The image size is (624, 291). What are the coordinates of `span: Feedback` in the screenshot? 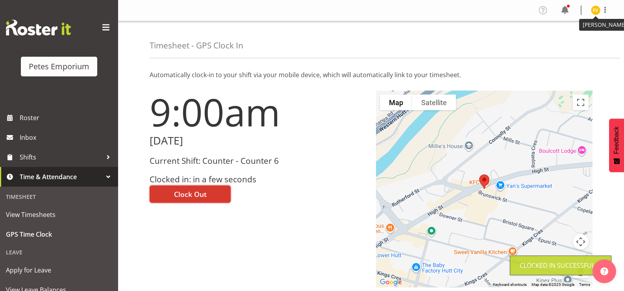 It's located at (617, 140).